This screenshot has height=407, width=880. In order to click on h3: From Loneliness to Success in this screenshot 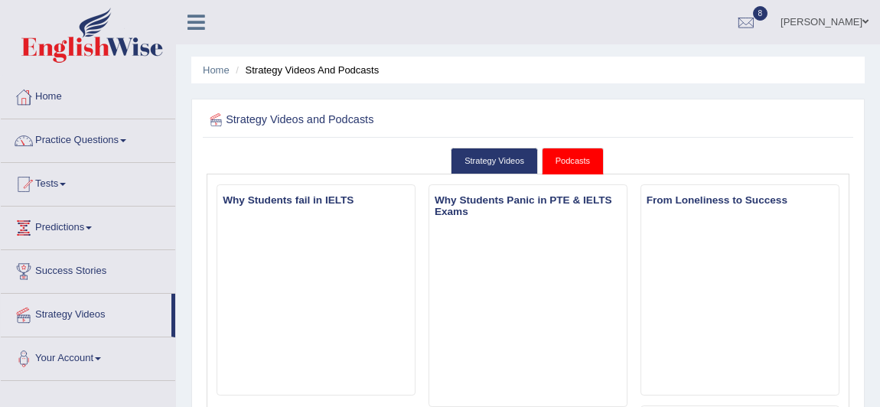, I will do `click(740, 200)`.